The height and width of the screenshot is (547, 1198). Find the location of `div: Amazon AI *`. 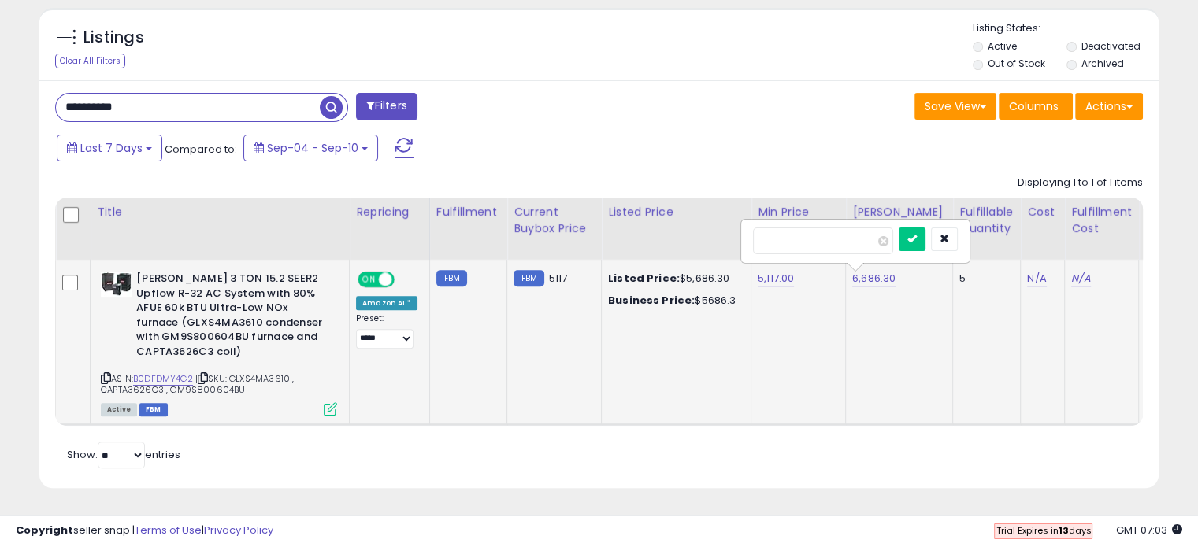

div: Amazon AI * is located at coordinates (387, 303).